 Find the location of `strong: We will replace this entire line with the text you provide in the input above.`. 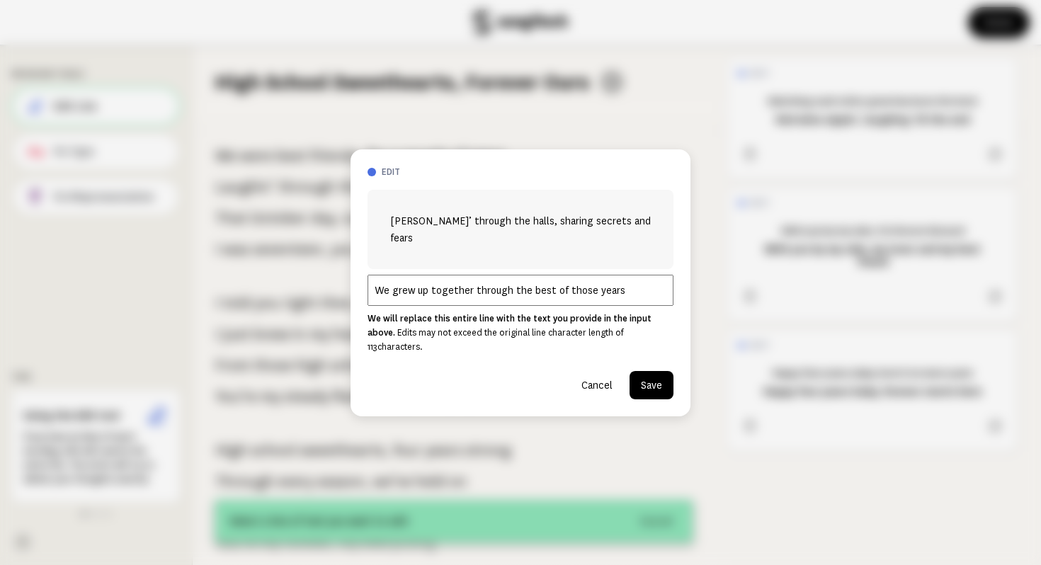

strong: We will replace this entire line with the text you provide in the input above. is located at coordinates (509, 326).